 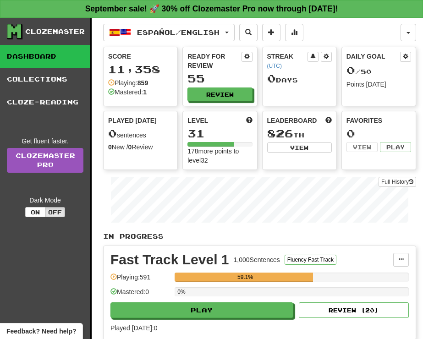 I want to click on div: Playing:, so click(x=128, y=83).